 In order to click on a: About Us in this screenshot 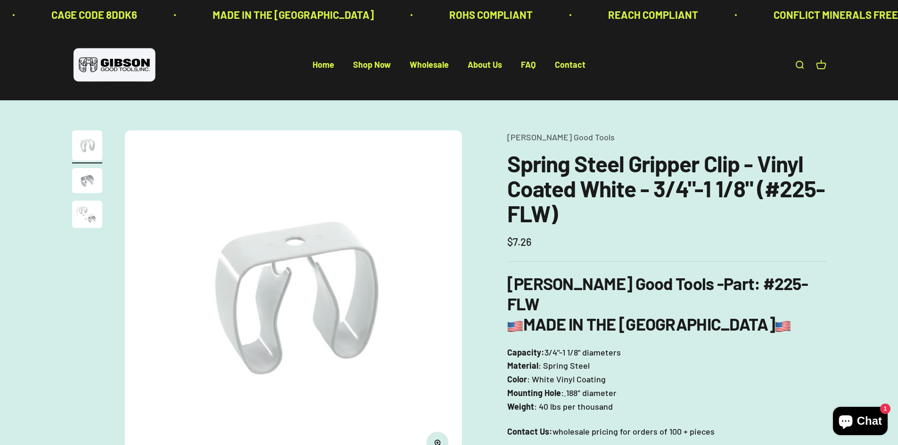, I will do `click(484, 65)`.